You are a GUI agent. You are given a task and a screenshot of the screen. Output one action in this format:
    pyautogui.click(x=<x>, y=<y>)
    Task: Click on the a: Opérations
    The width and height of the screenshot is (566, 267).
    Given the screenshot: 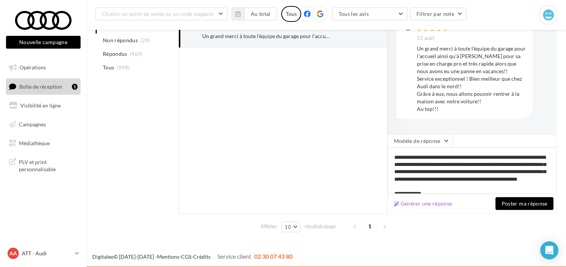 What is the action you would take?
    pyautogui.click(x=43, y=67)
    